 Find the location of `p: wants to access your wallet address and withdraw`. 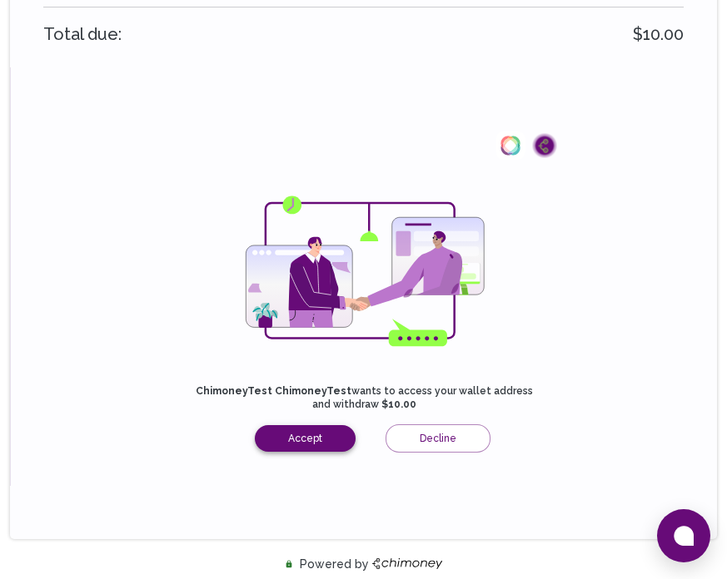

p: wants to access your wallet address and withdraw is located at coordinates (364, 398).